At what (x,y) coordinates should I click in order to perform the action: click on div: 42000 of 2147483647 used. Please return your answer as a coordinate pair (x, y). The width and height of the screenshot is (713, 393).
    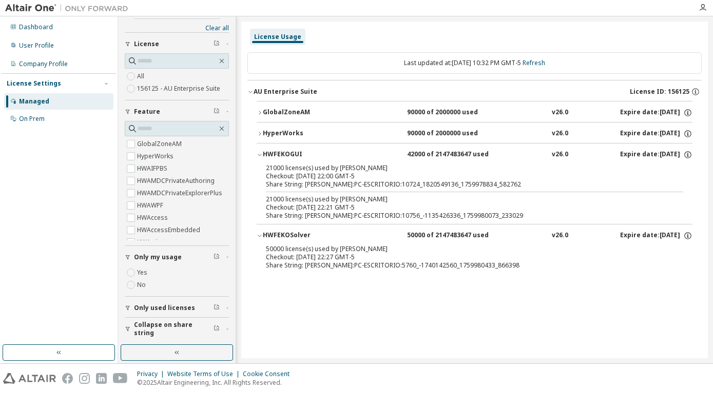
    Looking at the image, I should click on (453, 155).